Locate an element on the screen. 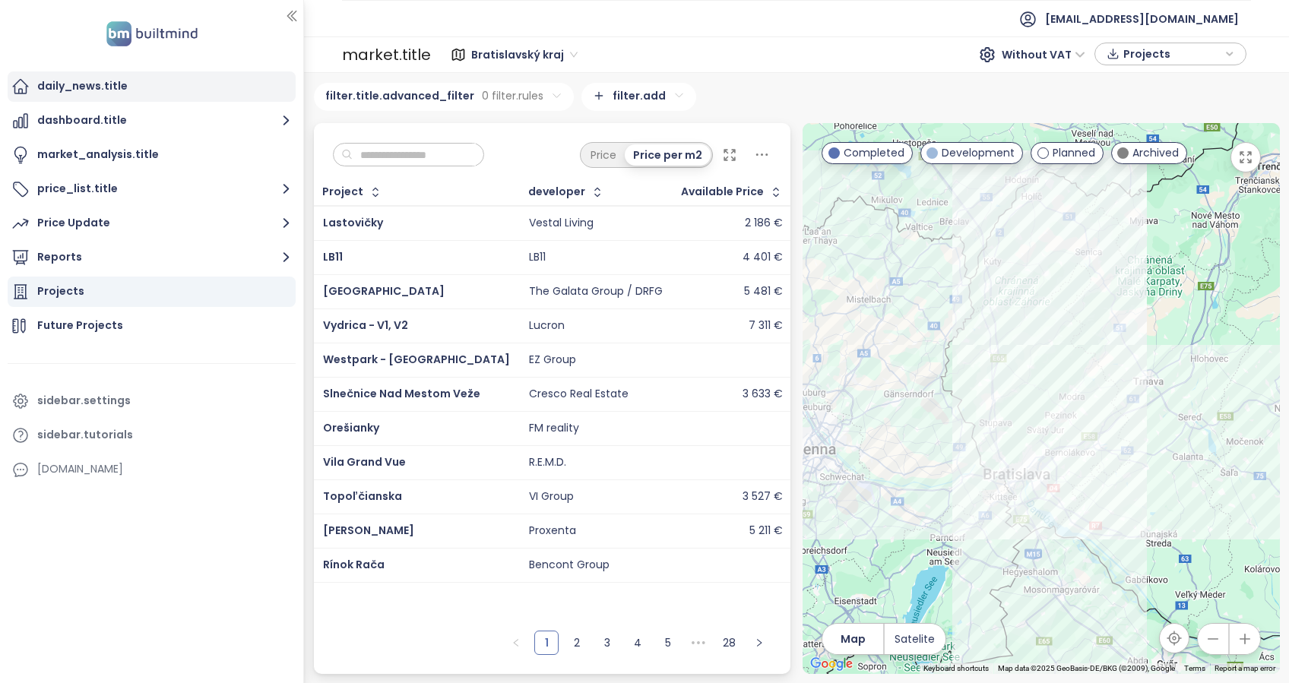 This screenshot has height=683, width=1289. div: 3 633 € is located at coordinates (762, 394).